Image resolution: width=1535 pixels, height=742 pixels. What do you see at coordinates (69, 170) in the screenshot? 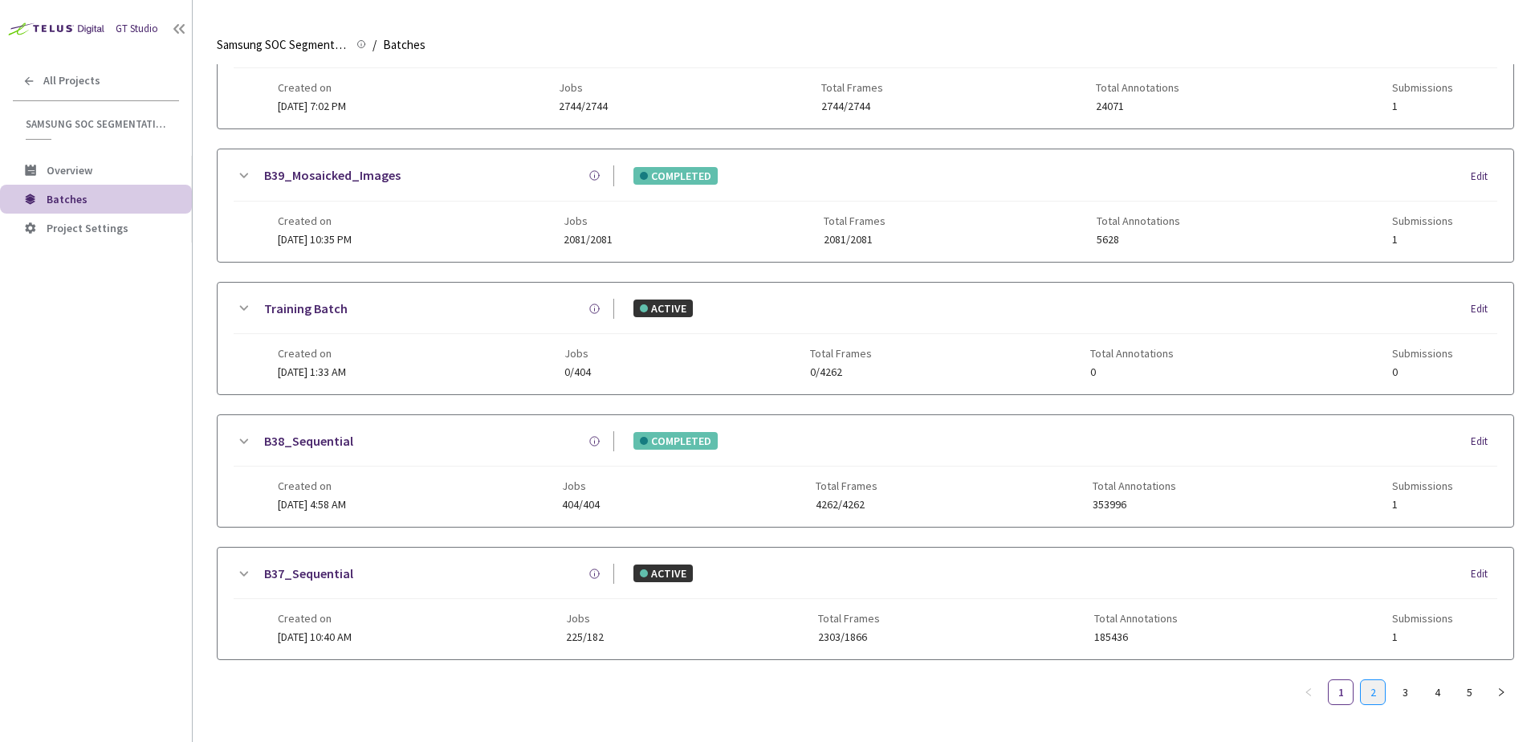
I see `span: Overview` at bounding box center [69, 170].